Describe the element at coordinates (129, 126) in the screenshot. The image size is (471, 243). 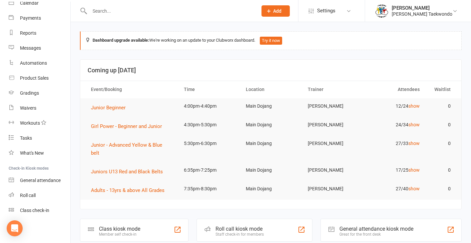
I see `button: Girl Power - Beginner and Junior` at that location.